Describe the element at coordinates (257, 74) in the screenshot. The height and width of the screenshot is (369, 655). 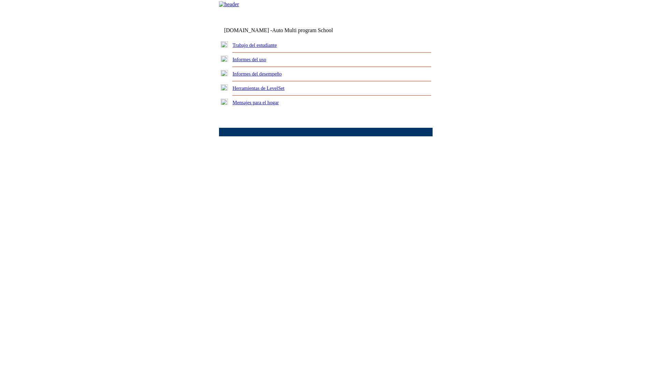
I see `a: Informes del desempeño` at that location.